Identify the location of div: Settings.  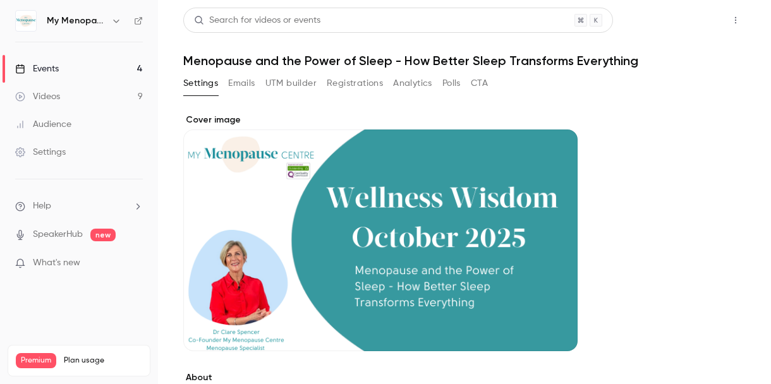
(40, 152).